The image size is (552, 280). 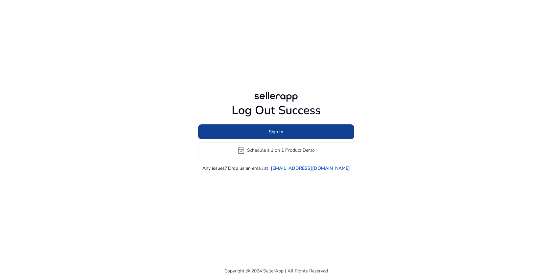 What do you see at coordinates (241, 150) in the screenshot?
I see `span: event_available` at bounding box center [241, 150].